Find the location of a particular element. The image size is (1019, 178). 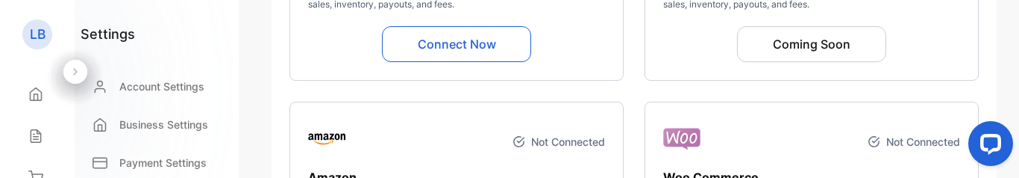

p: Payment Settings is located at coordinates (163, 162).